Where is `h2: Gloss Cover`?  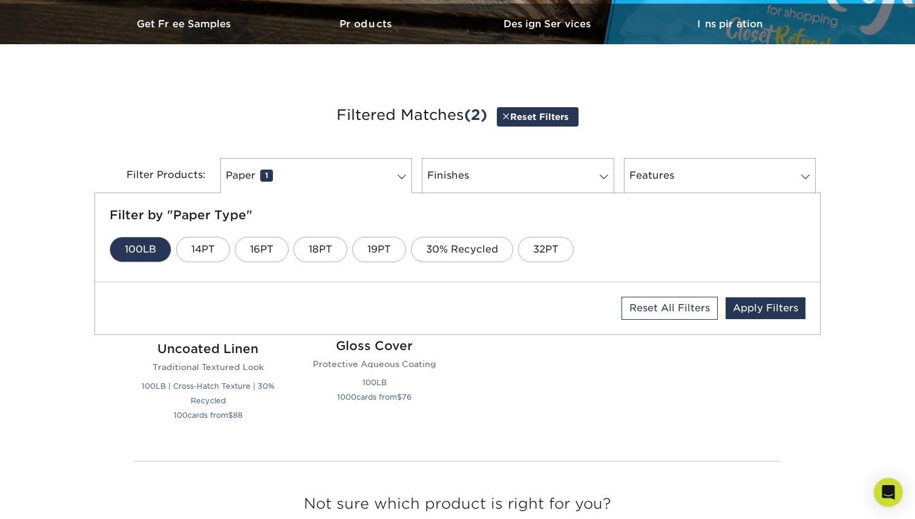 h2: Gloss Cover is located at coordinates (374, 346).